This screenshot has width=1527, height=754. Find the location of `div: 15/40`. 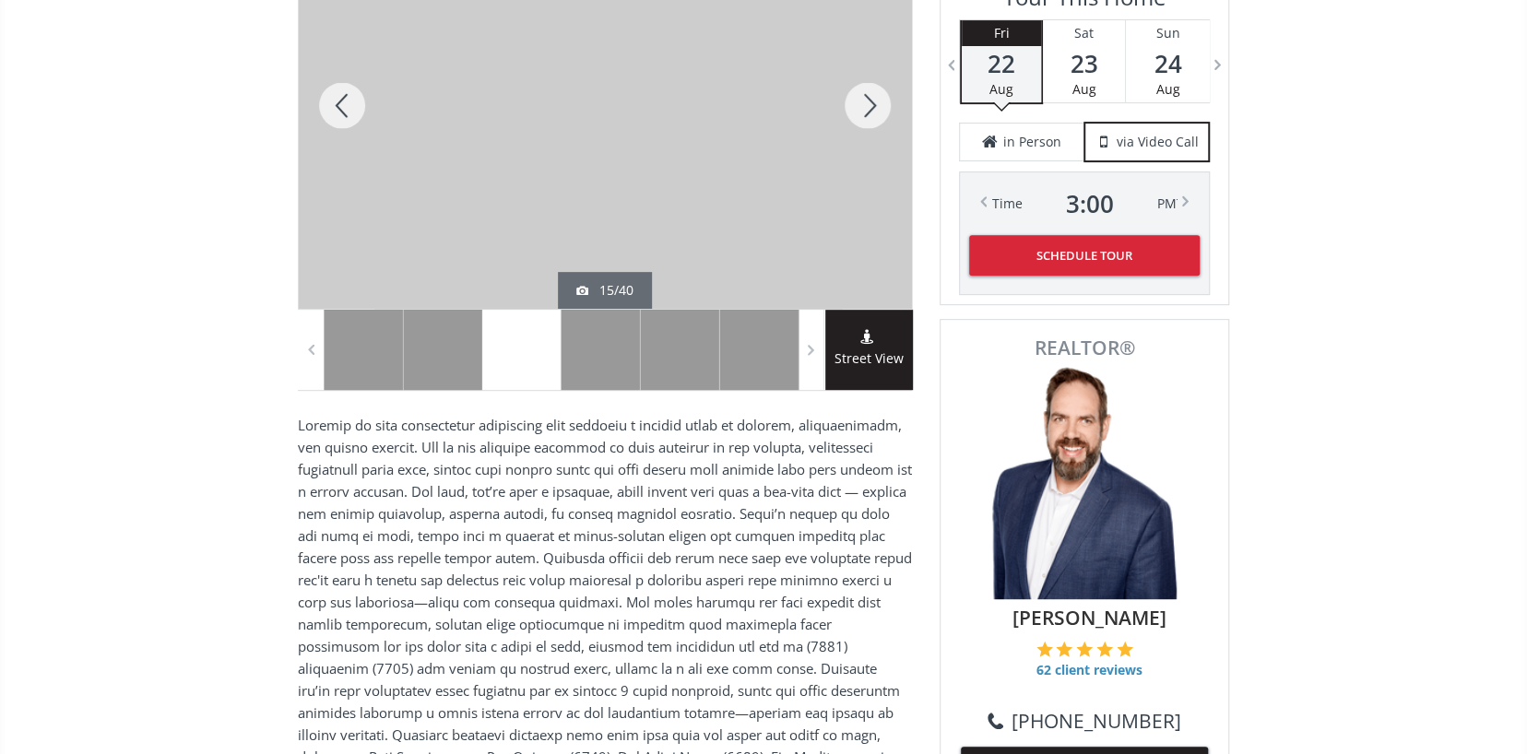

div: 15/40 is located at coordinates (605, 290).